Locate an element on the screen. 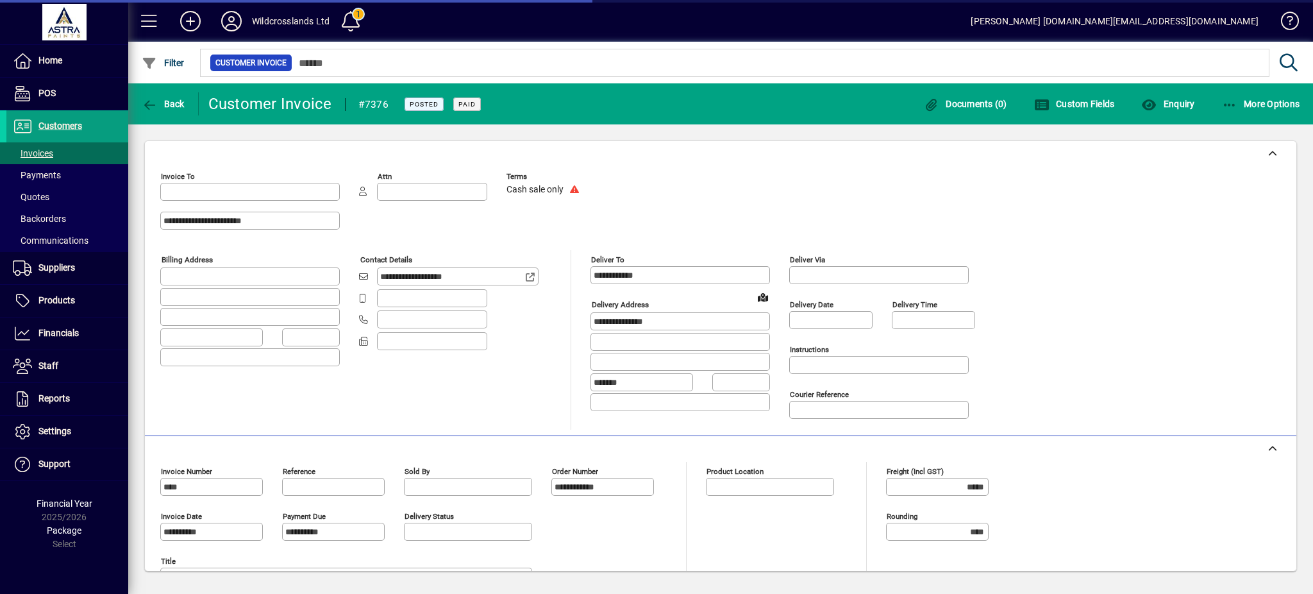  mat-label: Sold by is located at coordinates (417, 471).